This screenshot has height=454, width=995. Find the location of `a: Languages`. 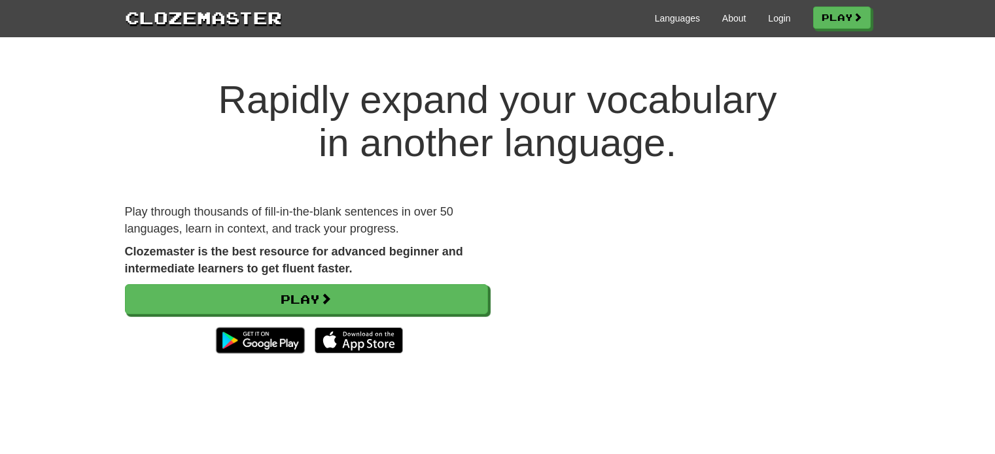

a: Languages is located at coordinates (677, 18).